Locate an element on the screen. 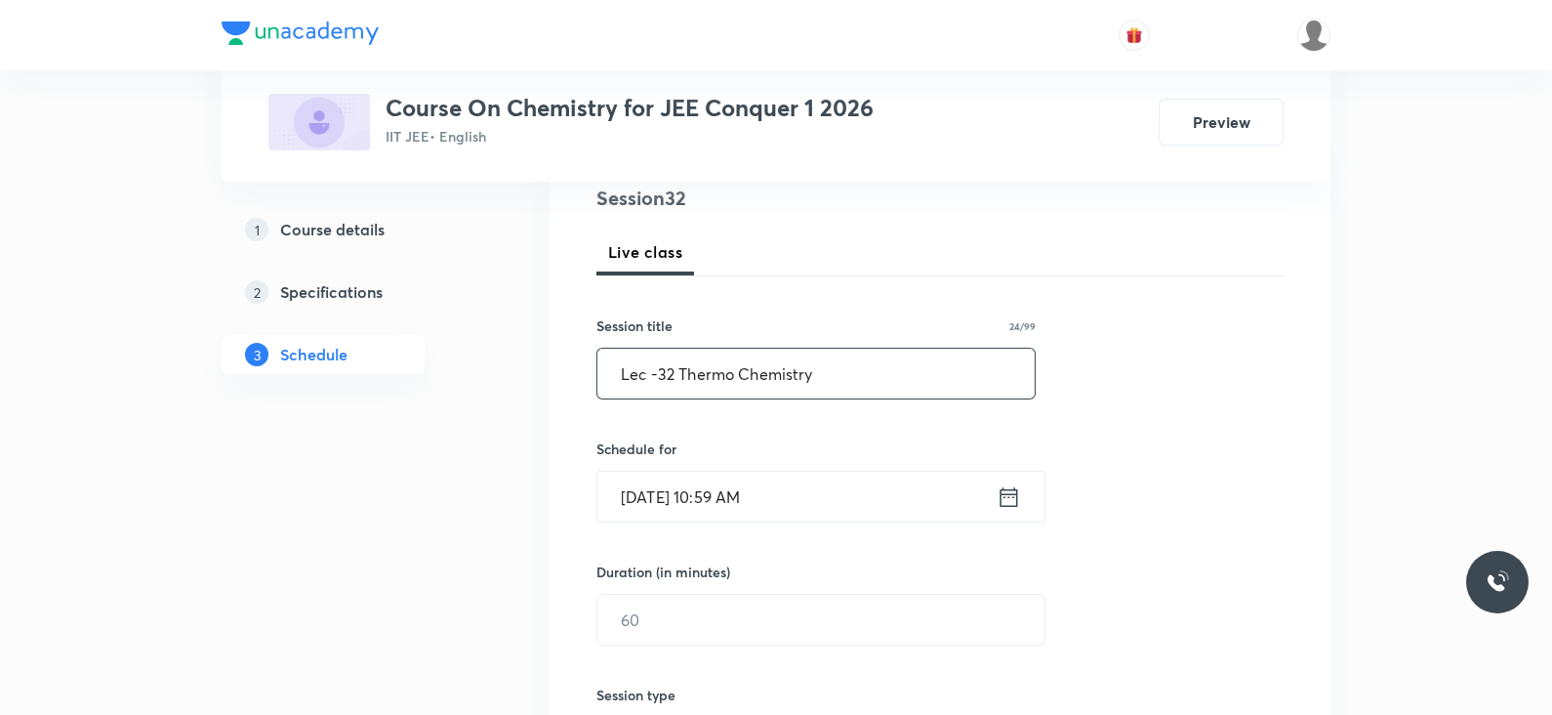 This screenshot has height=715, width=1552. input: 60 is located at coordinates (821, 619).